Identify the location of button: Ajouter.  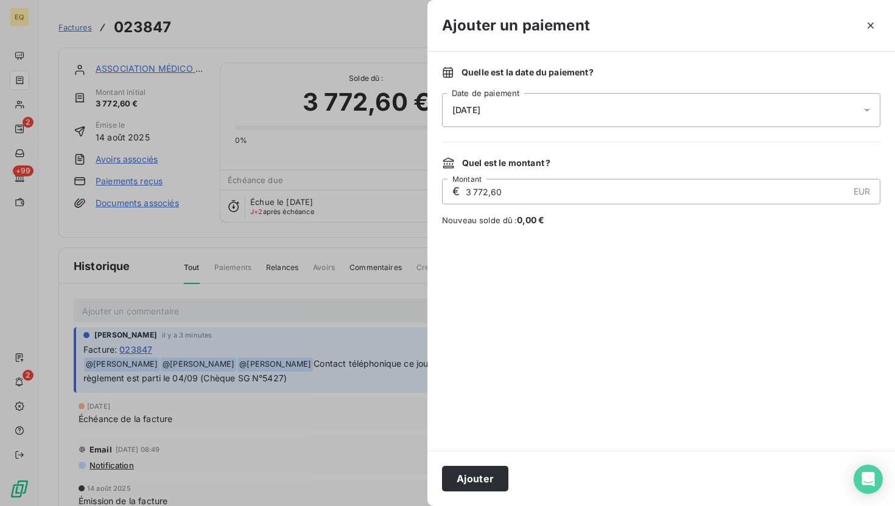
(475, 479).